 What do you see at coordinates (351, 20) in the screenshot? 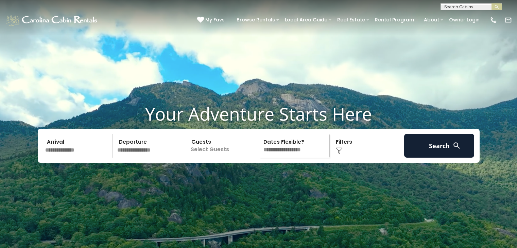
I see `a: Real Estate` at bounding box center [351, 20].